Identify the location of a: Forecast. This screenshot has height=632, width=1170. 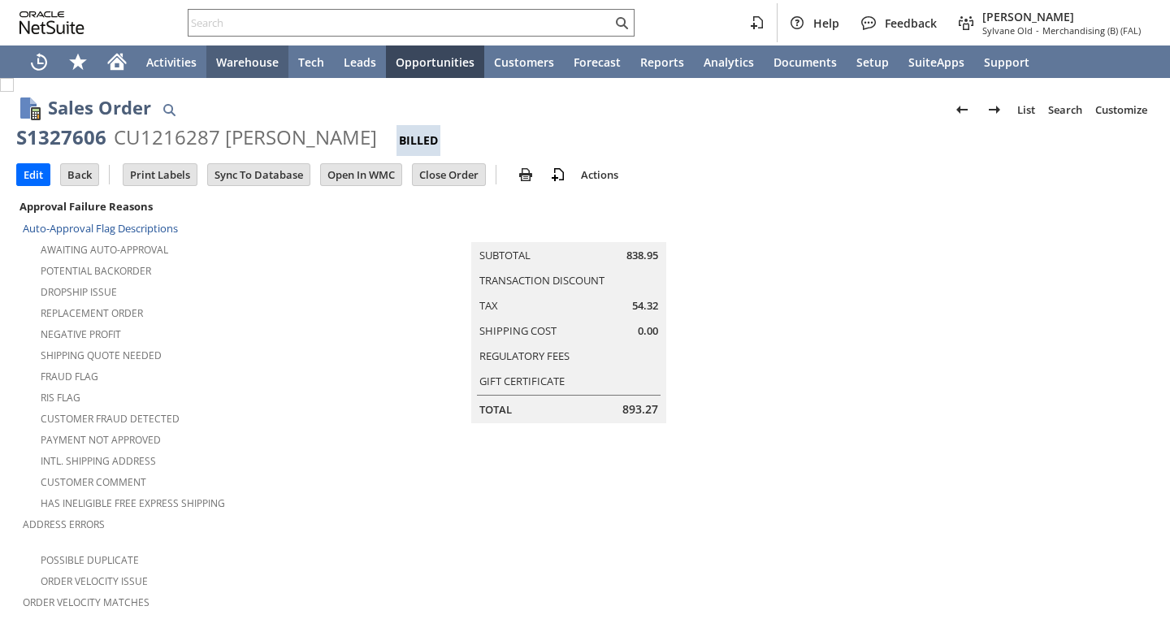
(597, 62).